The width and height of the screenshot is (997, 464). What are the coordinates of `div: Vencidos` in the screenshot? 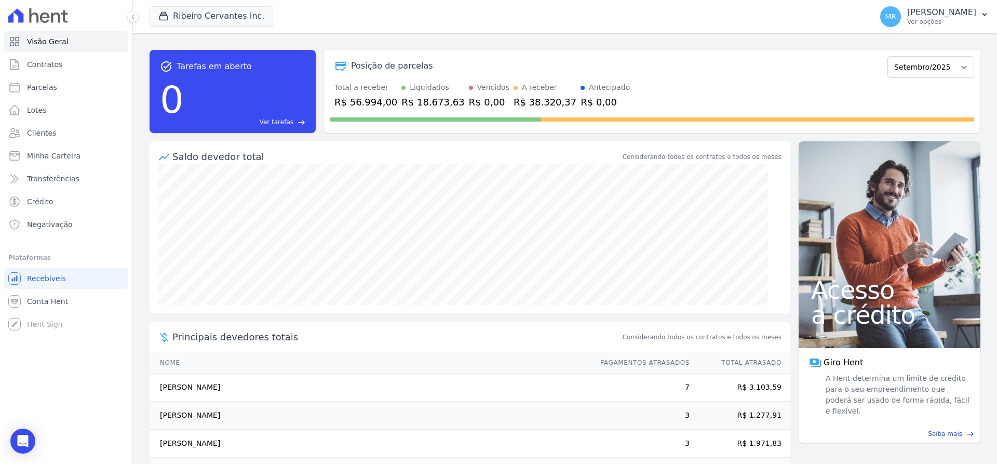 It's located at (493, 87).